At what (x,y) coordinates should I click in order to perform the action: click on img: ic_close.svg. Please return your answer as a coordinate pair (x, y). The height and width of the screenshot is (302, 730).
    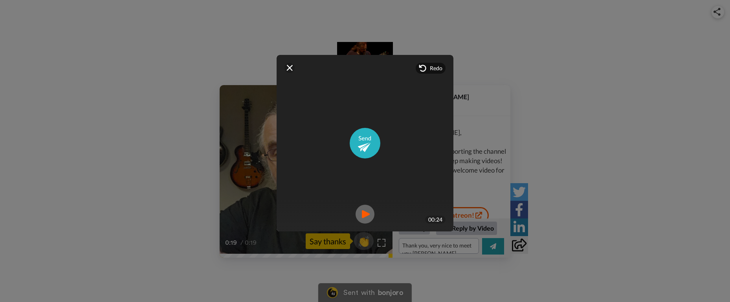
    Looking at the image, I should click on (289, 68).